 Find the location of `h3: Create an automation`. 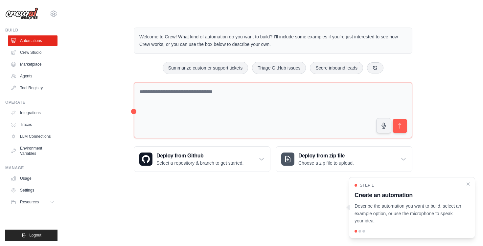

h3: Create an automation is located at coordinates (408, 195).